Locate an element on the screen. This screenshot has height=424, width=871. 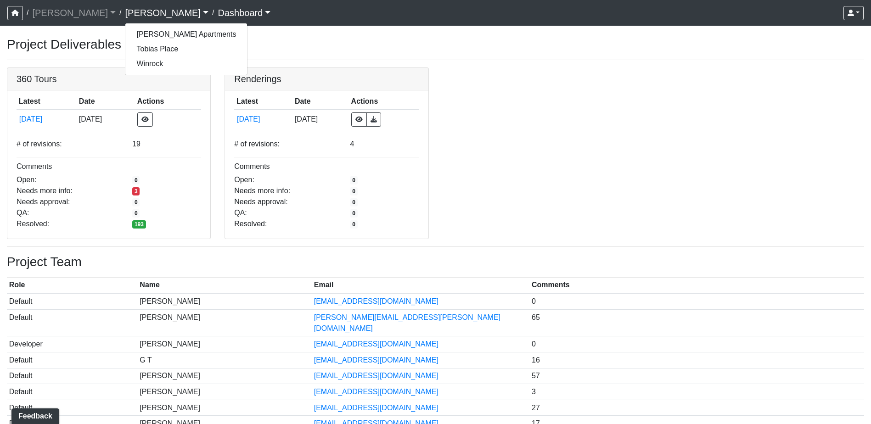
a: Tobias Place is located at coordinates (186, 49).